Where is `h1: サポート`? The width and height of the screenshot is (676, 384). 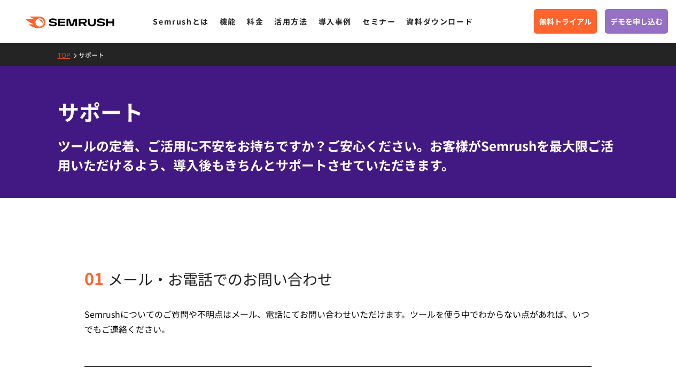 h1: サポート is located at coordinates (338, 112).